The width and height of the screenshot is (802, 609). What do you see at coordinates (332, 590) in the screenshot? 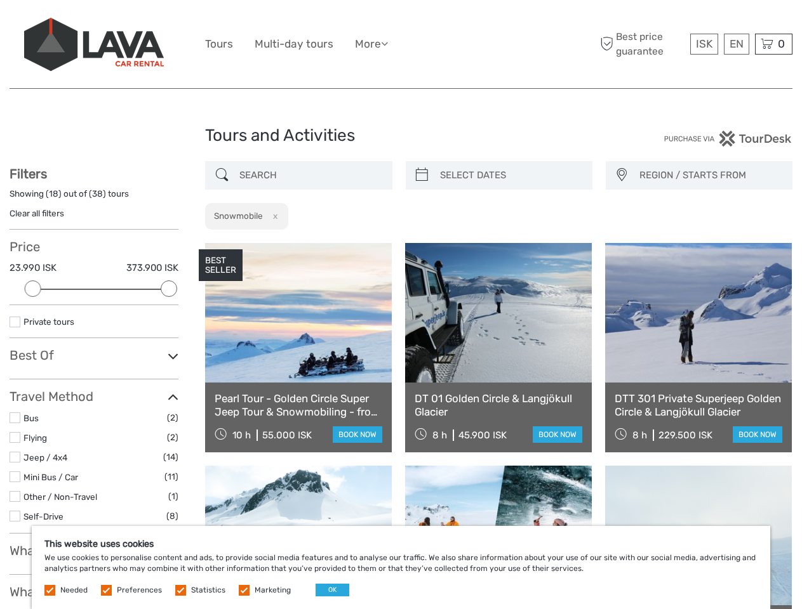
I see `button: OK` at bounding box center [332, 590].